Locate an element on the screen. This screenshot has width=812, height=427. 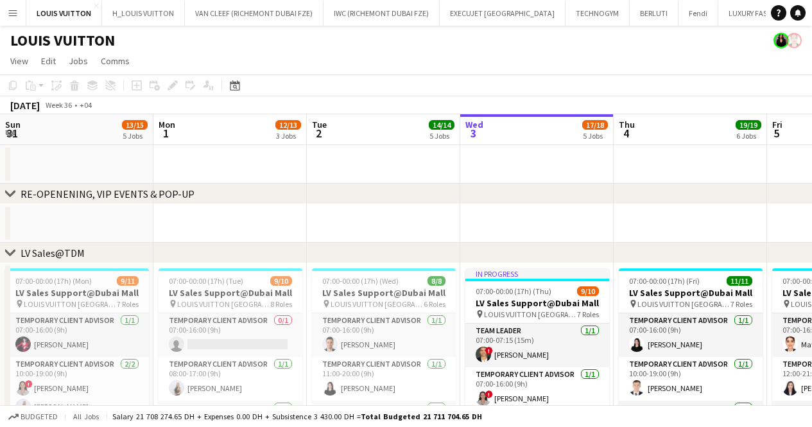
h1: LOUIS VUITTON is located at coordinates (62, 40).